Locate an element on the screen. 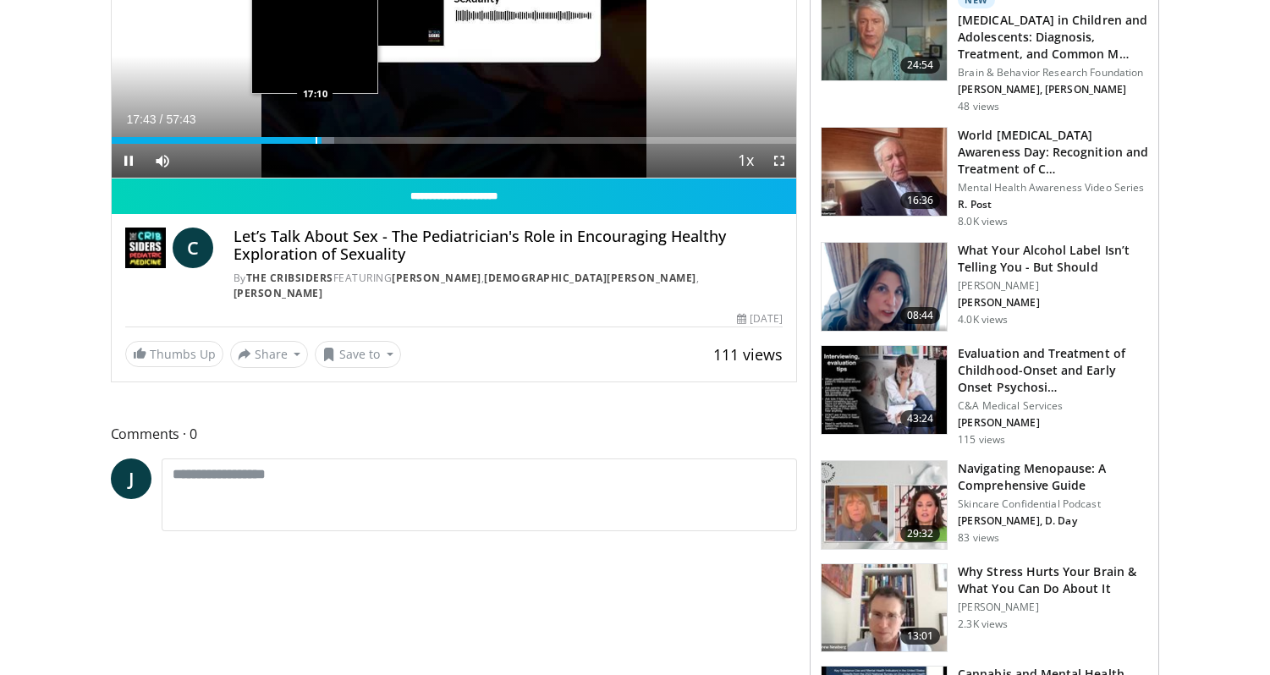 This screenshot has width=1270, height=675. img: dad9b3bb-f8af-4dab-abc0-c3e0a61b252e.150x105_q85_crop-smart_upscale.jpg is located at coordinates (884, 172).